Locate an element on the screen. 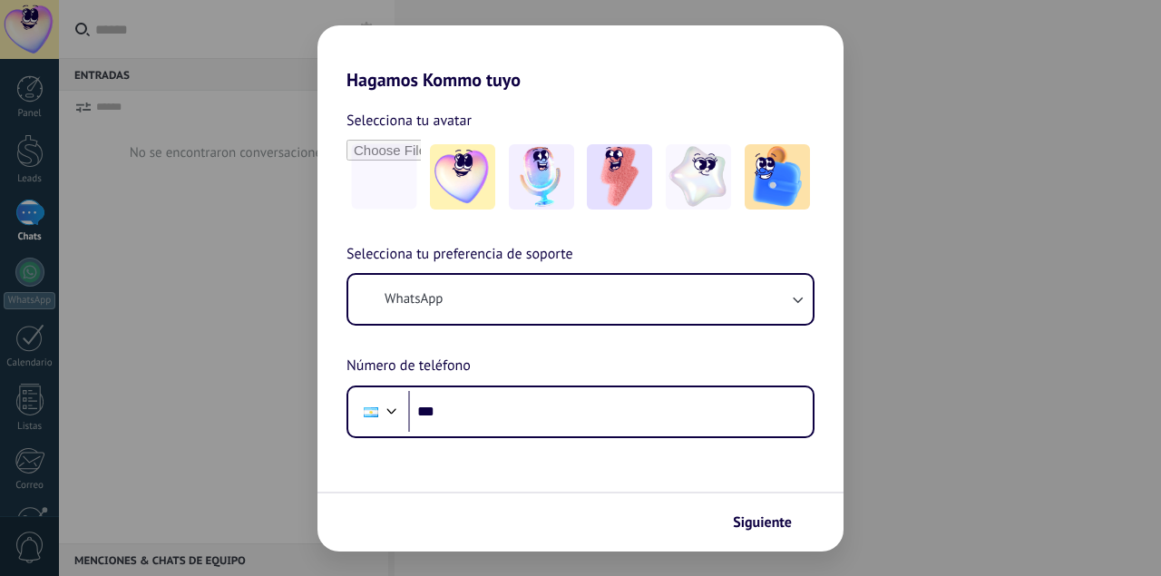  img: -5.jpeg is located at coordinates (777, 177).